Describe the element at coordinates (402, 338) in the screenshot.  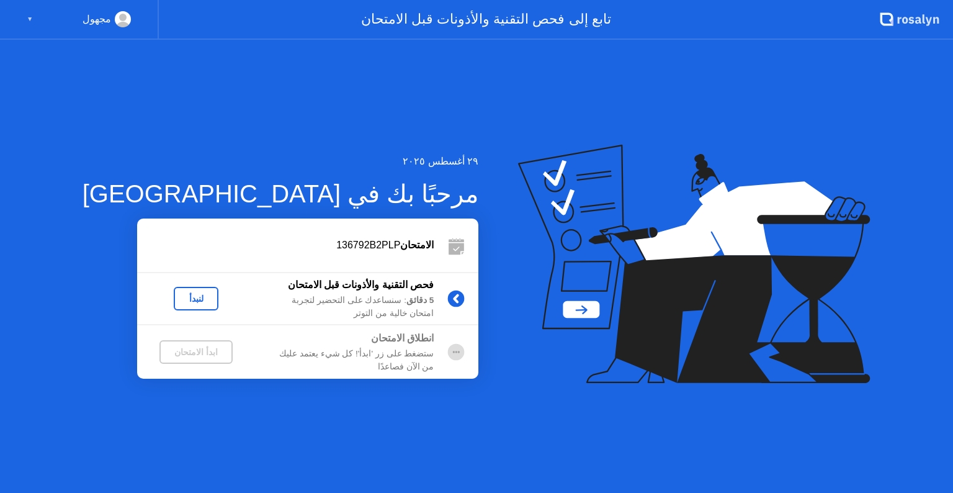
I see `b: انطلاق الامتحان` at that location.